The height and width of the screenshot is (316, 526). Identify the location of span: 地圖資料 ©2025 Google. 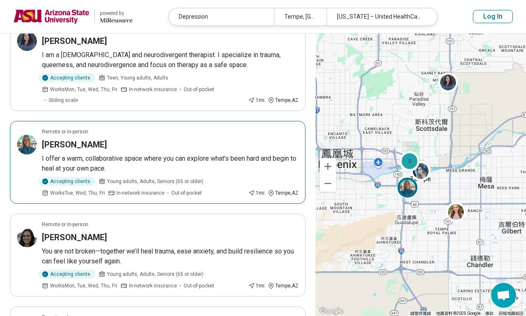
(458, 313).